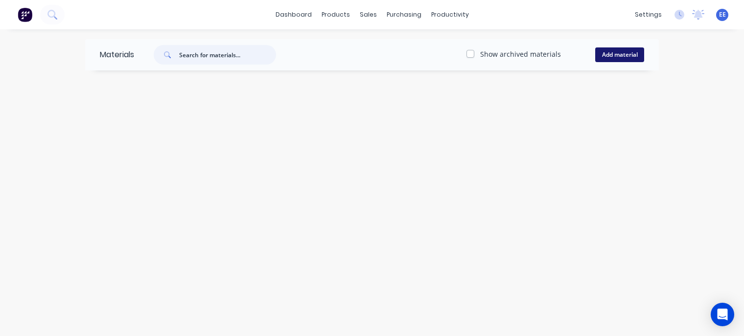 The height and width of the screenshot is (336, 744). I want to click on div: productivity, so click(450, 15).